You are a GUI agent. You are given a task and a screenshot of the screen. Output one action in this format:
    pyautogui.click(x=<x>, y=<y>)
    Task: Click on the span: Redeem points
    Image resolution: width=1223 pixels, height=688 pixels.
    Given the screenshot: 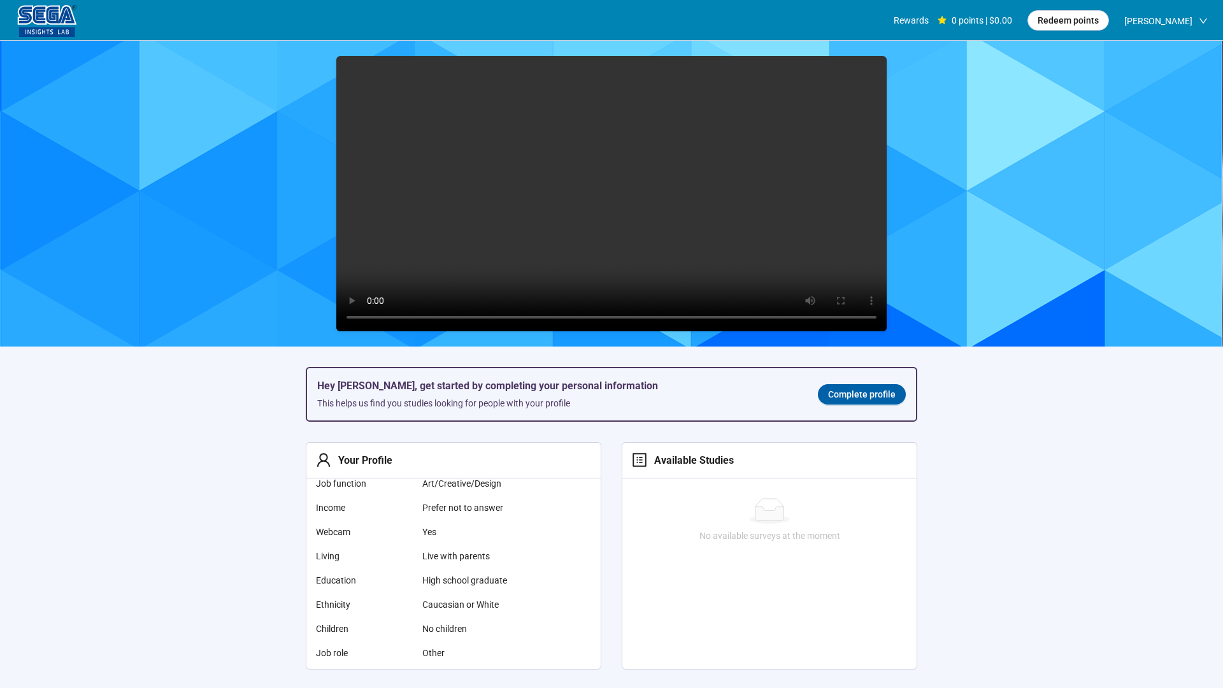 What is the action you would take?
    pyautogui.click(x=1068, y=20)
    